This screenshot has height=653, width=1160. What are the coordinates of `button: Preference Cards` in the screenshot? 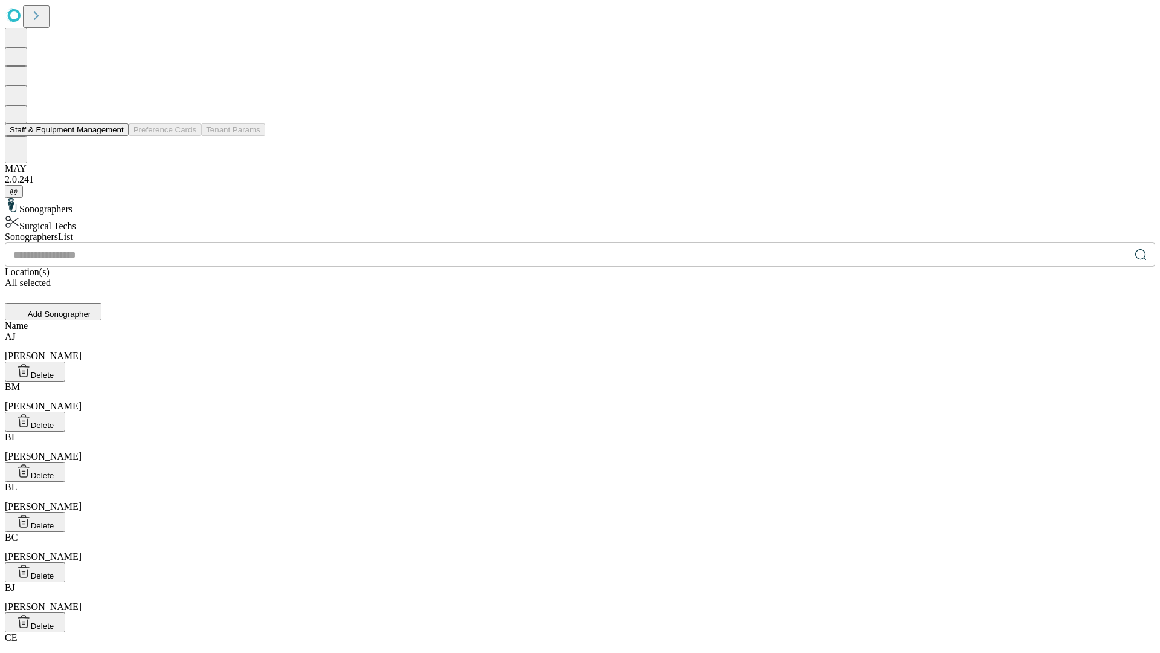 It's located at (165, 129).